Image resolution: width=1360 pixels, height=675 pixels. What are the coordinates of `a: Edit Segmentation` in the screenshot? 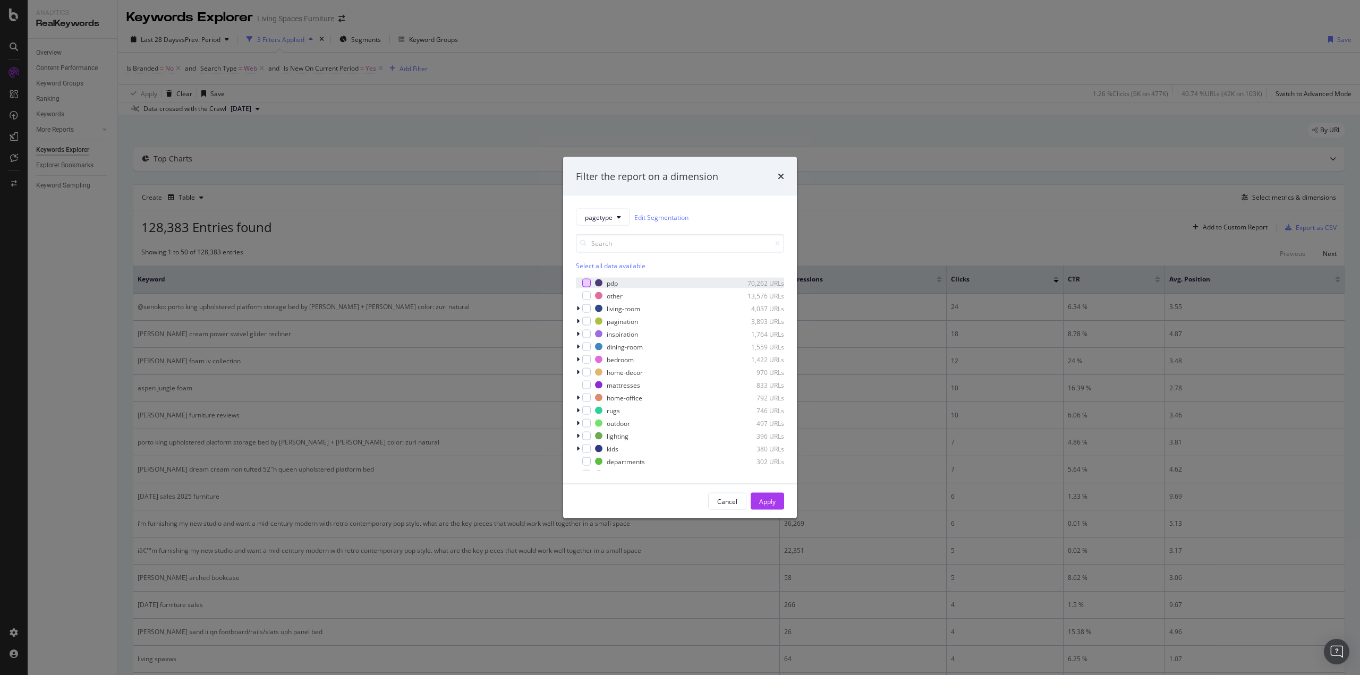 It's located at (661, 217).